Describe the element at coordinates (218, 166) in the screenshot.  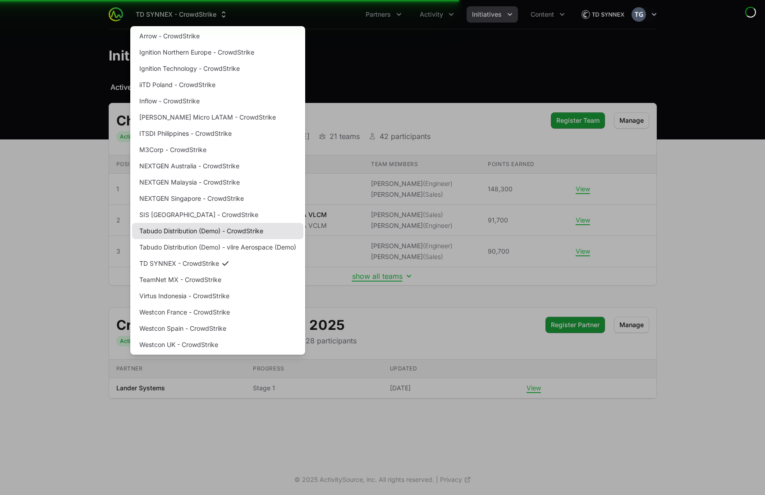
I see `a: NEXTGEN Australia - CrowdStrike` at that location.